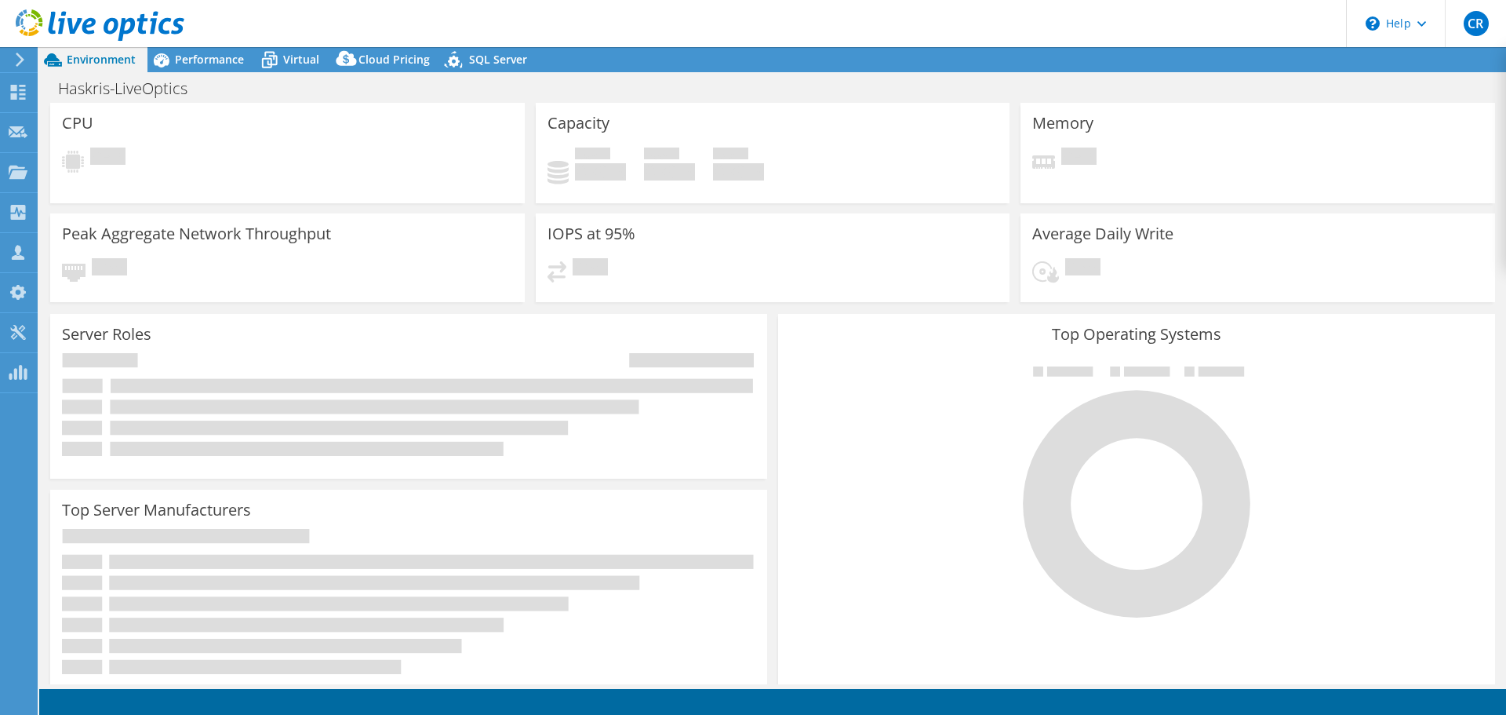  I want to click on span: Cloud Pricing, so click(394, 59).